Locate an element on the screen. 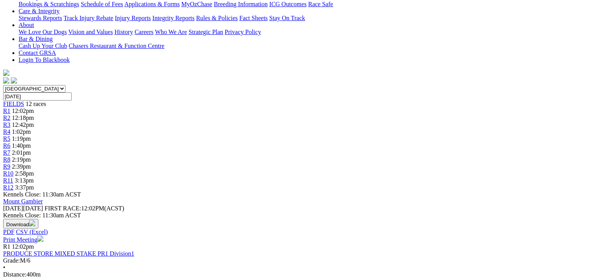 The height and width of the screenshot is (280, 614). span: FIRST RACE: is located at coordinates (63, 208).